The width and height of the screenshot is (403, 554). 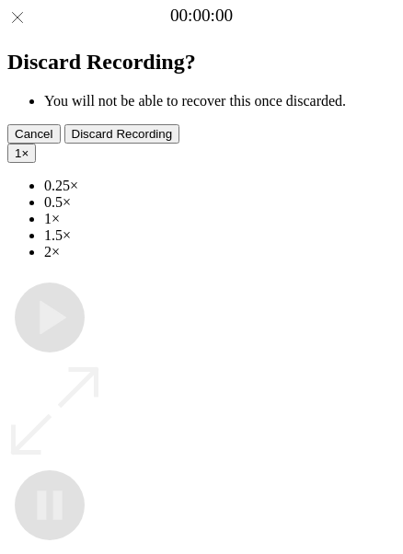 I want to click on li: You will not be able to recover this once discarded., so click(x=220, y=101).